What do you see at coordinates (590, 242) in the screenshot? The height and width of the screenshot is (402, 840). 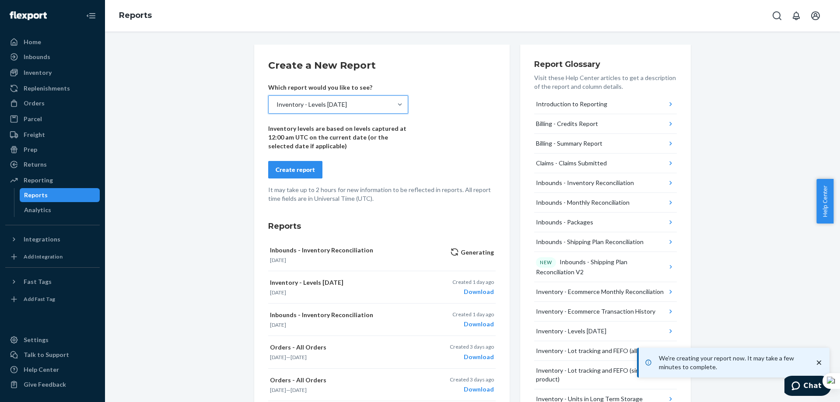 I see `div: Inbounds - Shipping Plan Reconciliation` at bounding box center [590, 242].